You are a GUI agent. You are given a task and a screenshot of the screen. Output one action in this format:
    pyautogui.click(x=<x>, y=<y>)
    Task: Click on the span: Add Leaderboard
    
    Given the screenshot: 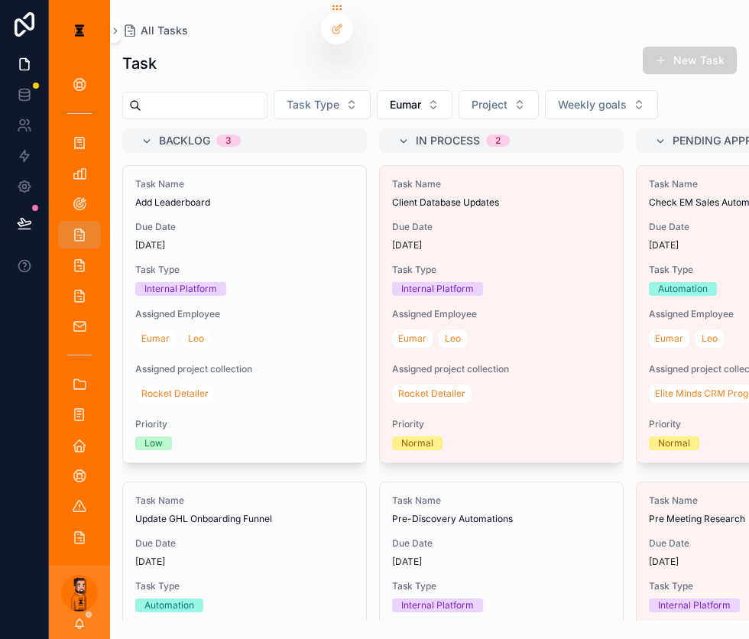 What is the action you would take?
    pyautogui.click(x=245, y=203)
    